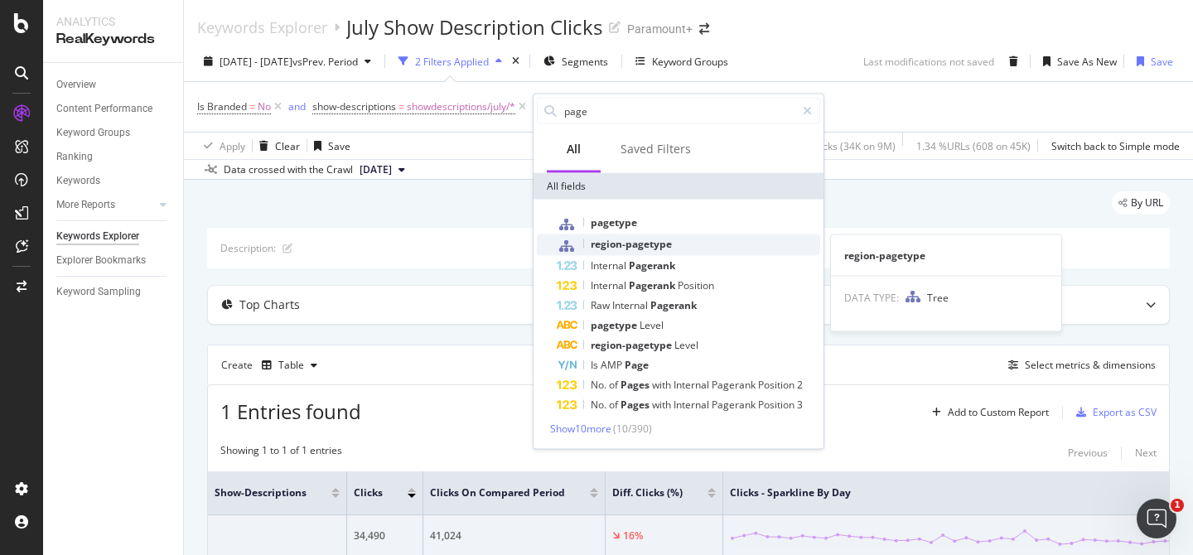 This screenshot has width=1193, height=555. I want to click on button: Clear, so click(276, 146).